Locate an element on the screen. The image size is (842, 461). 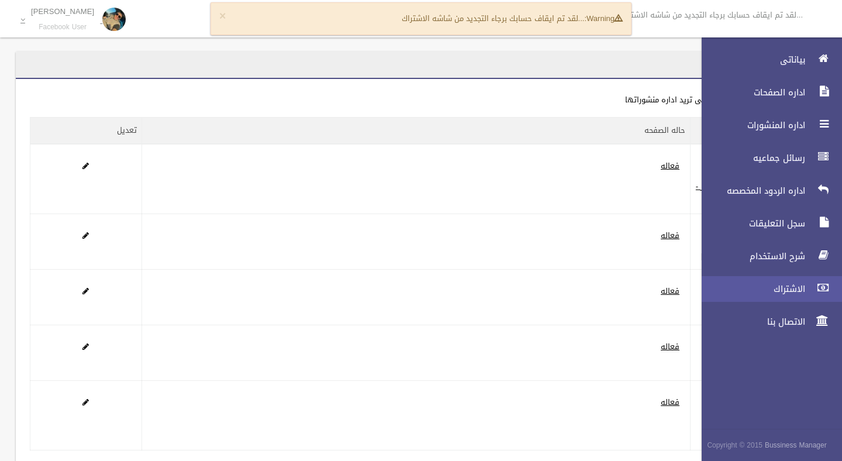
th: حاله الصفحه is located at coordinates (416, 131).